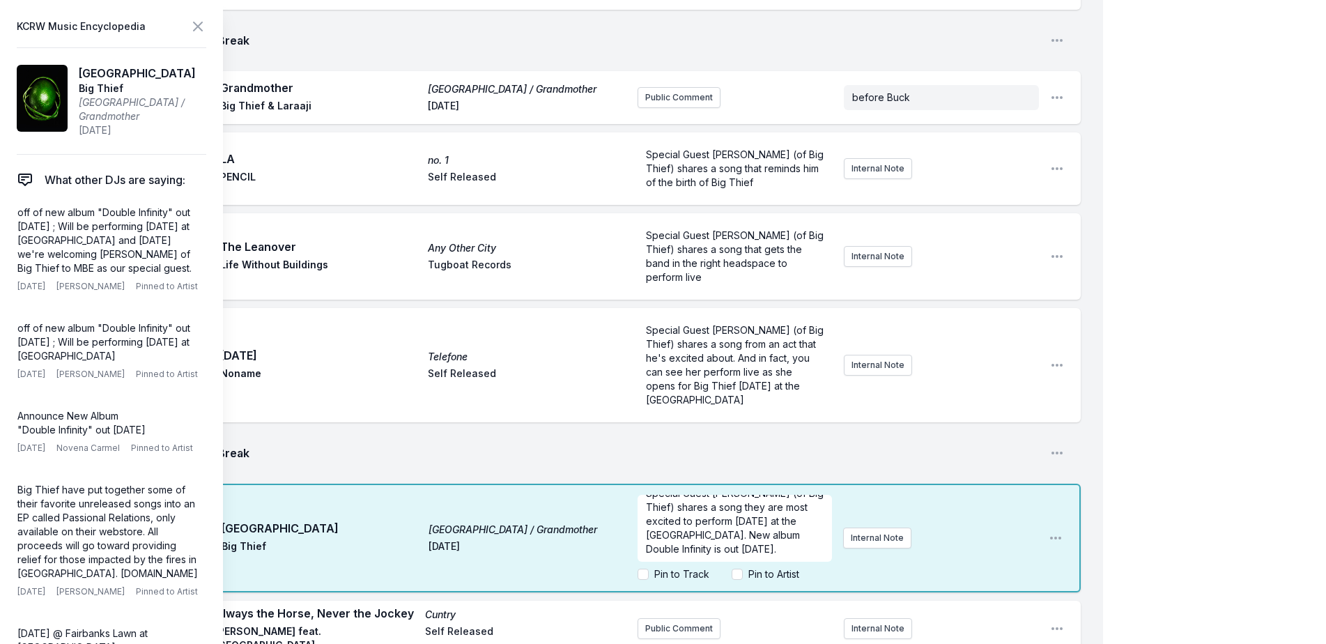 The width and height of the screenshot is (1326, 644). I want to click on span: Grandmother, so click(320, 88).